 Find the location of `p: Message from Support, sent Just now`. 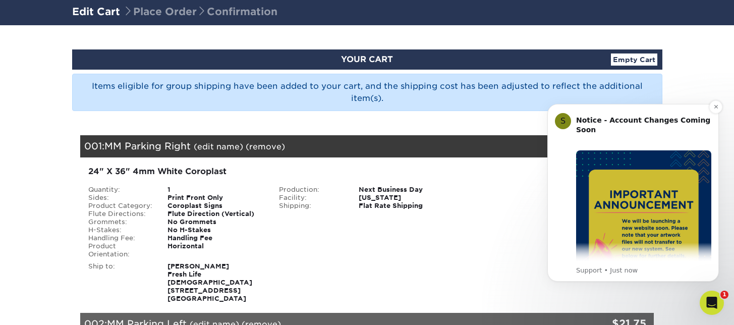

p: Message from Support, sent Just now is located at coordinates (112, 179).